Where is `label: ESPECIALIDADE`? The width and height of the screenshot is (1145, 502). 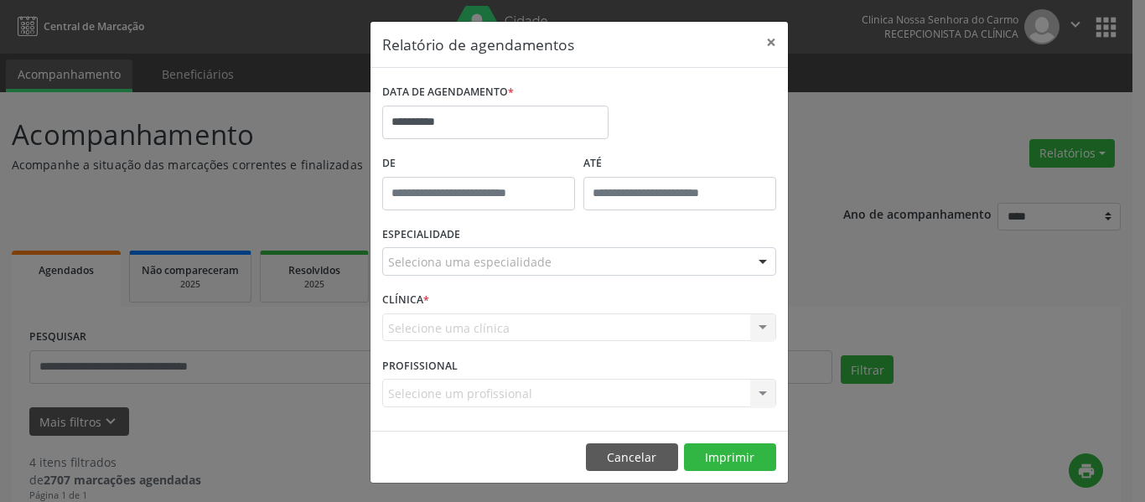 label: ESPECIALIDADE is located at coordinates (421, 235).